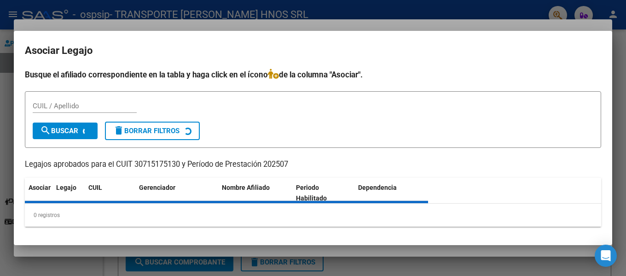  What do you see at coordinates (152, 131) in the screenshot?
I see `button: Borrar Filtros` at bounding box center [152, 131].